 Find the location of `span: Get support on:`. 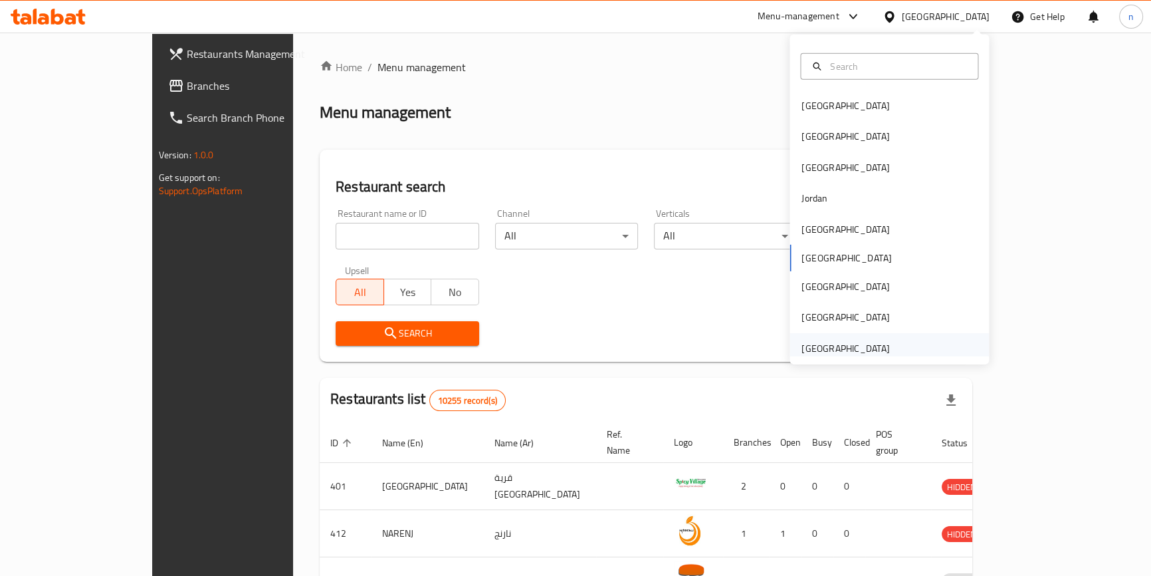

span: Get support on: is located at coordinates (189, 177).